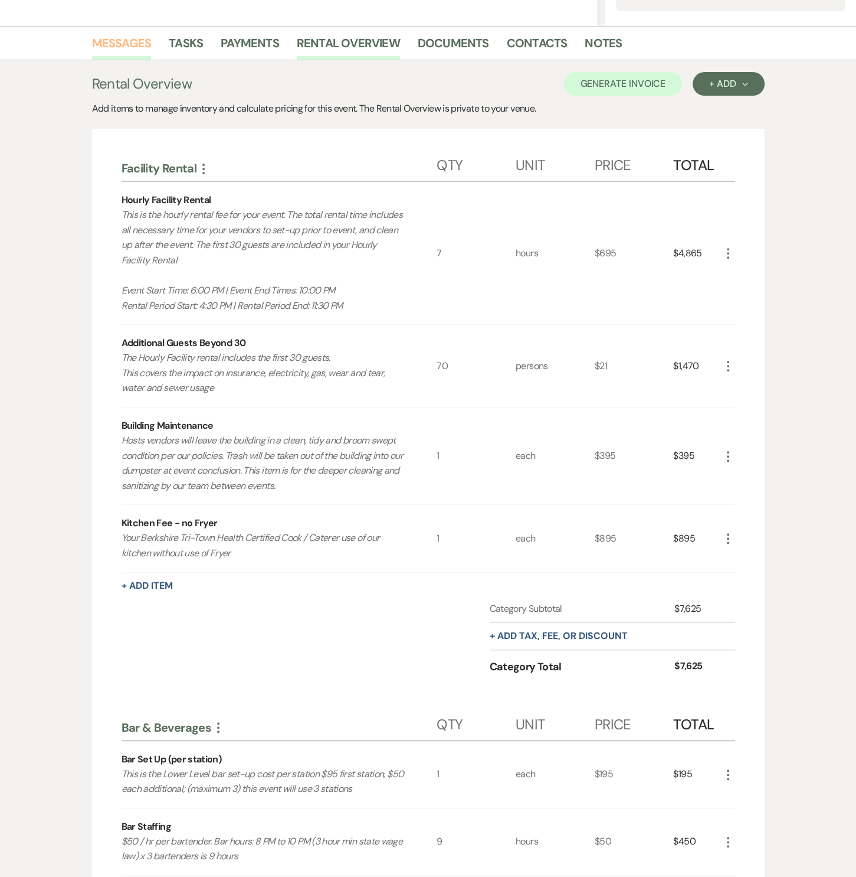 Image resolution: width=856 pixels, height=877 pixels. What do you see at coordinates (555, 365) in the screenshot?
I see `div: persons` at bounding box center [555, 365].